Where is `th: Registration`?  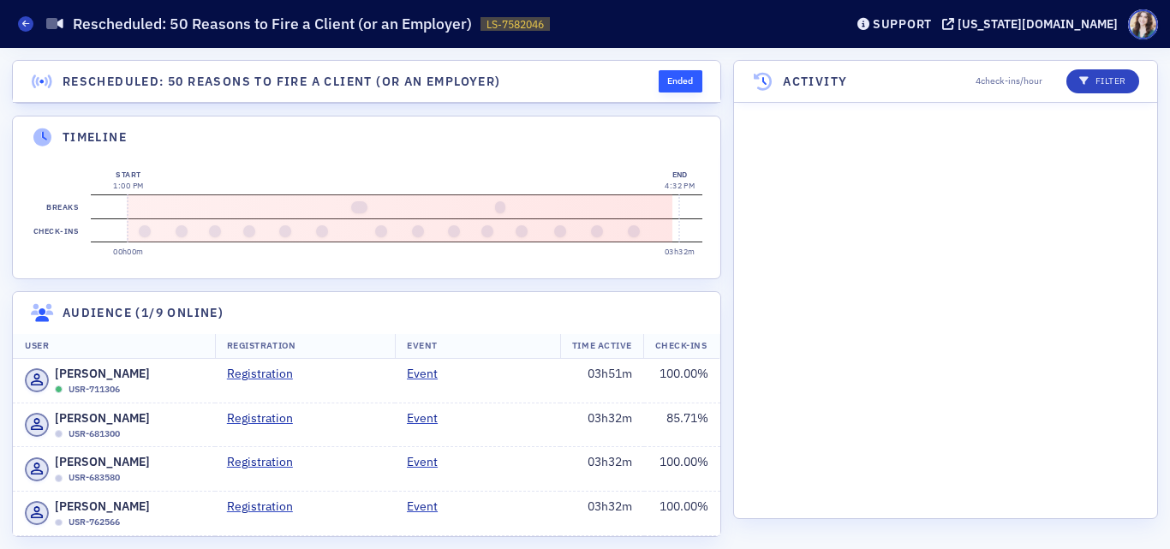 th: Registration is located at coordinates (305, 346).